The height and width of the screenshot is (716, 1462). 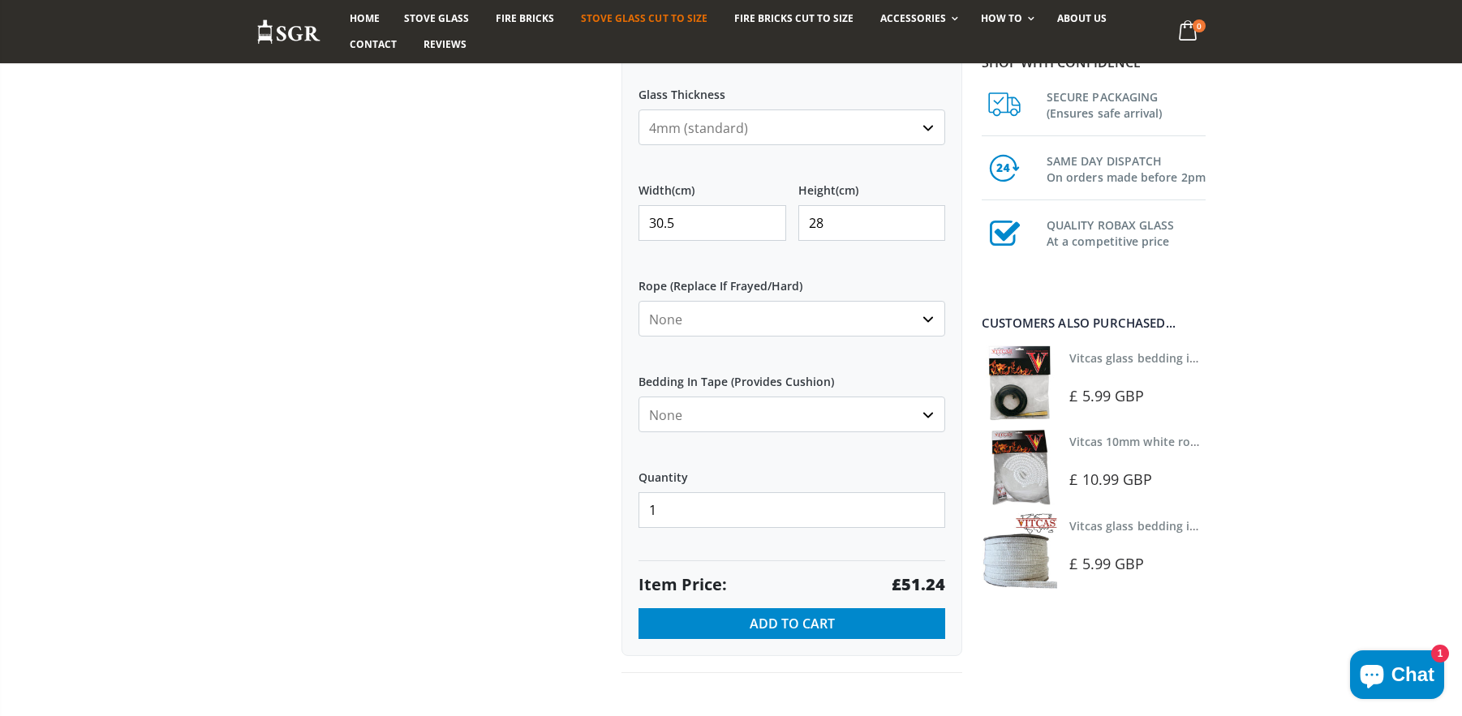 What do you see at coordinates (918, 585) in the screenshot?
I see `strong: £51.24` at bounding box center [918, 585].